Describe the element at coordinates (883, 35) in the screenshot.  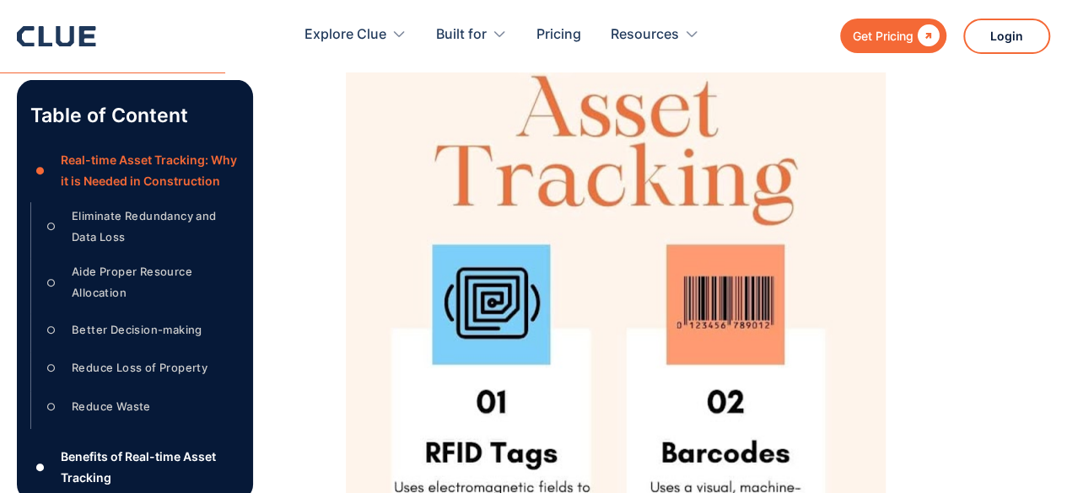
I see `div: Get Pricing` at that location.